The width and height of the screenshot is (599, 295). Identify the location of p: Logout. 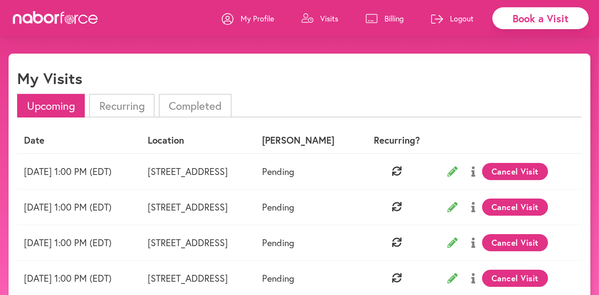
(462, 18).